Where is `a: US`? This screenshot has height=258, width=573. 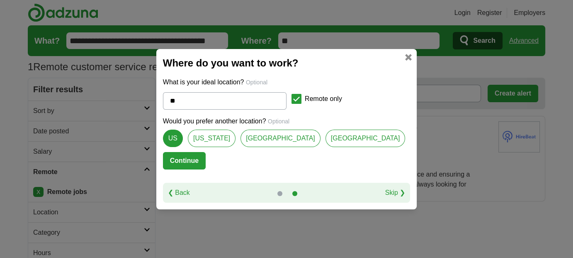
a: US is located at coordinates (173, 138).